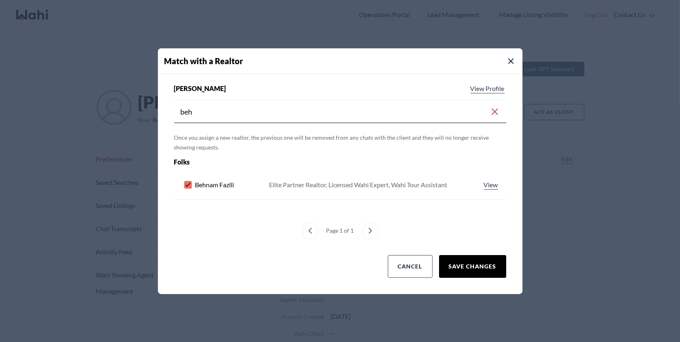 This screenshot has height=342, width=680. I want to click on h4: Match with a Realtor, so click(343, 61).